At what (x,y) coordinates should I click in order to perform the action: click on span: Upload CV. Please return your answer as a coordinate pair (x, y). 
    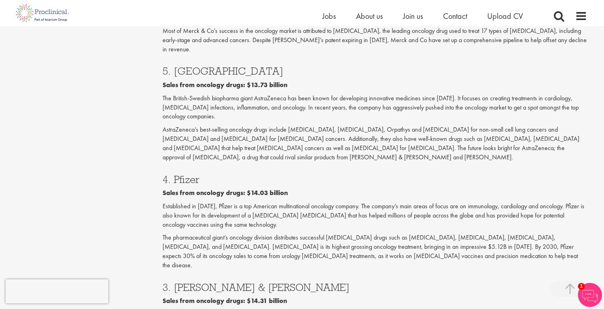
    Looking at the image, I should click on (505, 16).